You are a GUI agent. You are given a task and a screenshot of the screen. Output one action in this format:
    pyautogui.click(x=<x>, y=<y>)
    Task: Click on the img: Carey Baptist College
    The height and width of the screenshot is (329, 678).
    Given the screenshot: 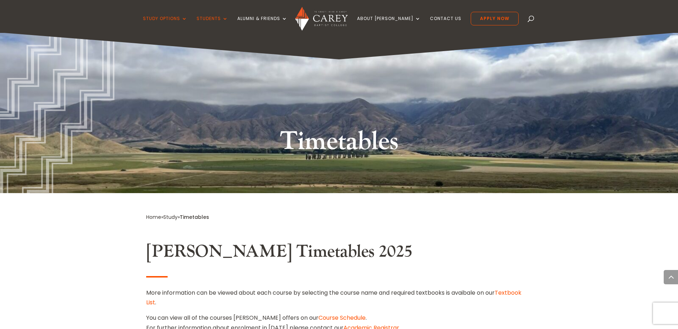 What is the action you would take?
    pyautogui.click(x=321, y=19)
    